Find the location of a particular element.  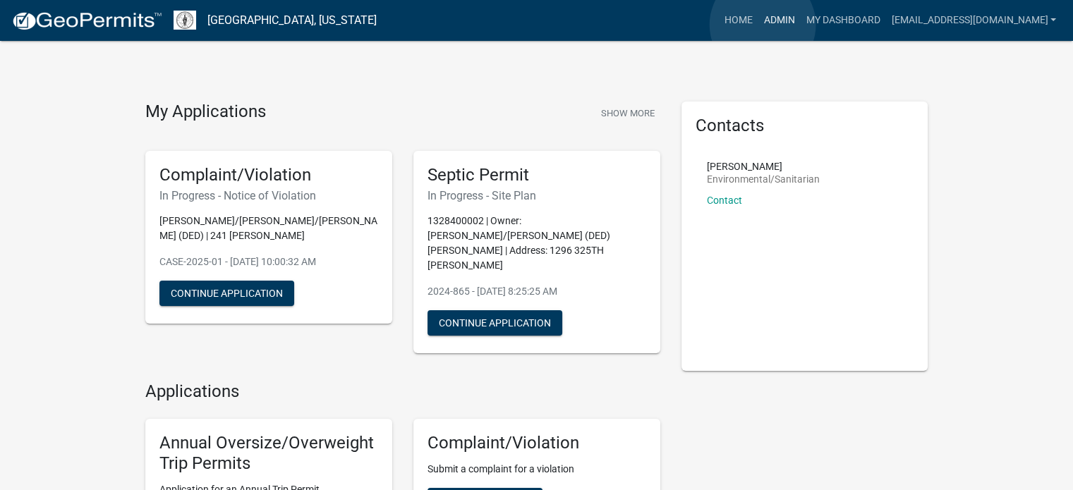

p: Environmental/Sanitarian is located at coordinates (763, 179).